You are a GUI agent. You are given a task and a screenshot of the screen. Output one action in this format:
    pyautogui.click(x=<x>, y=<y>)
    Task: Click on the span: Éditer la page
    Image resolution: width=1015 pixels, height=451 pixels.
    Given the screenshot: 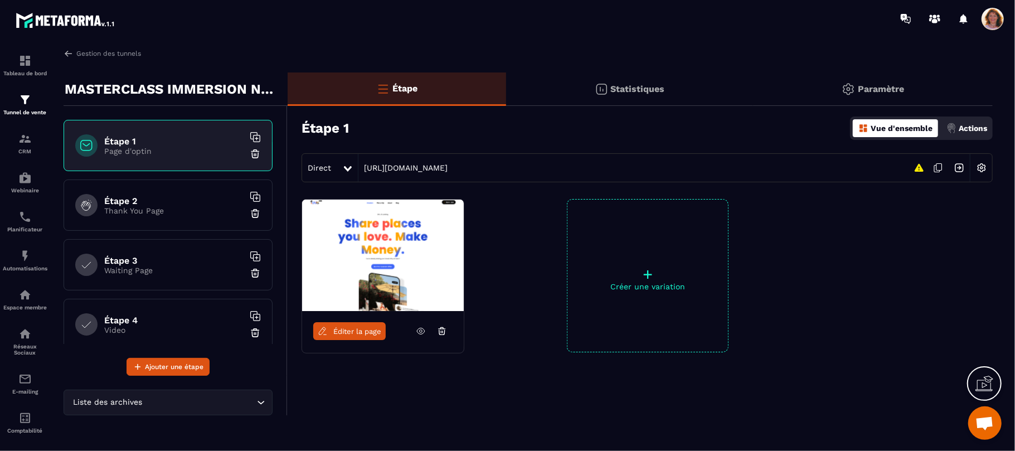 What is the action you would take?
    pyautogui.click(x=357, y=331)
    